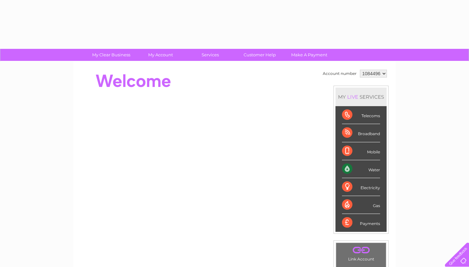  What do you see at coordinates (340, 74) in the screenshot?
I see `td: Account number` at bounding box center [340, 74].